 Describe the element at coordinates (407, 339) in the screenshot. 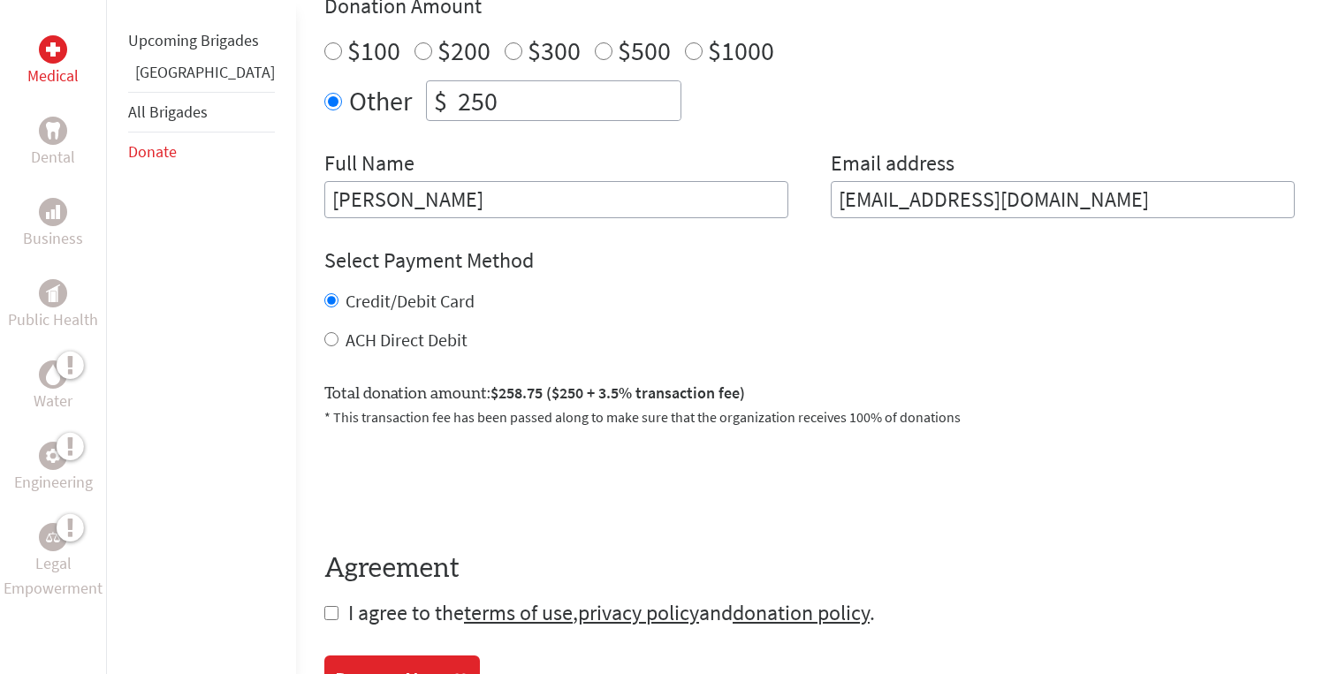

I see `label: ACH Direct Debit` at that location.